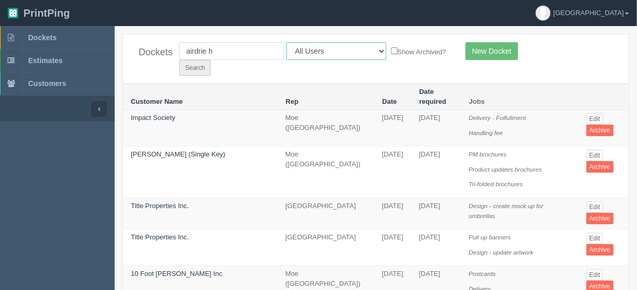 The height and width of the screenshot is (290, 637). I want to click on th: Jobs, so click(519, 97).